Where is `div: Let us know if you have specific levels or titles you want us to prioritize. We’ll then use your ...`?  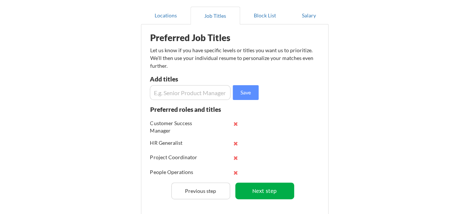
div: Let us know if you have specific levels or titles you want us to prioritize. We’ll then use your ... is located at coordinates (233, 58).